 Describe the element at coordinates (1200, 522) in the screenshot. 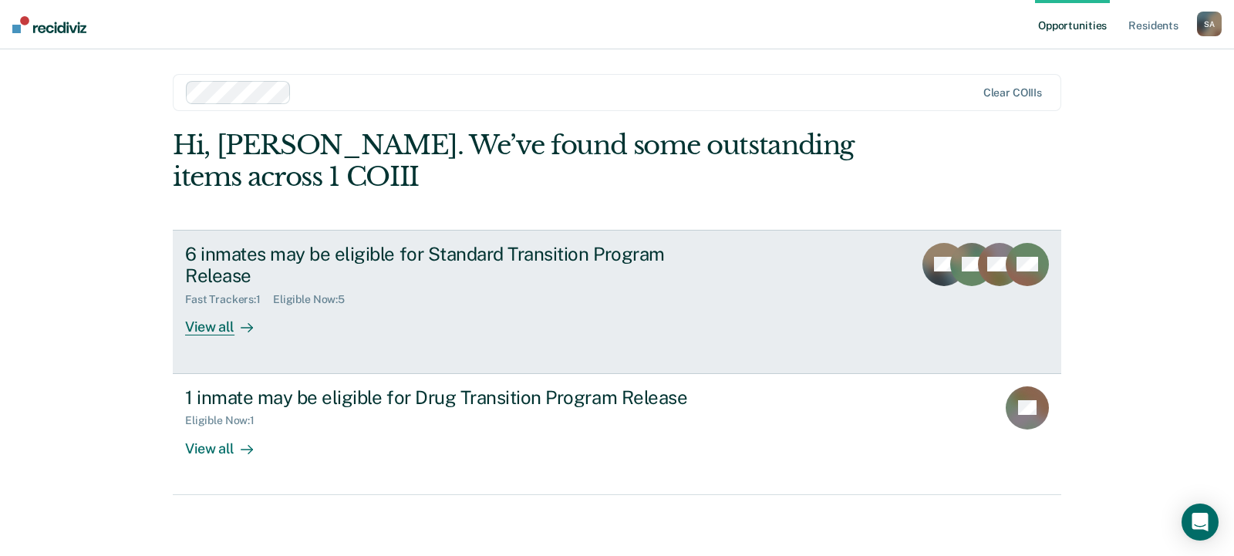

I see `div: Open Intercom Messenger` at that location.